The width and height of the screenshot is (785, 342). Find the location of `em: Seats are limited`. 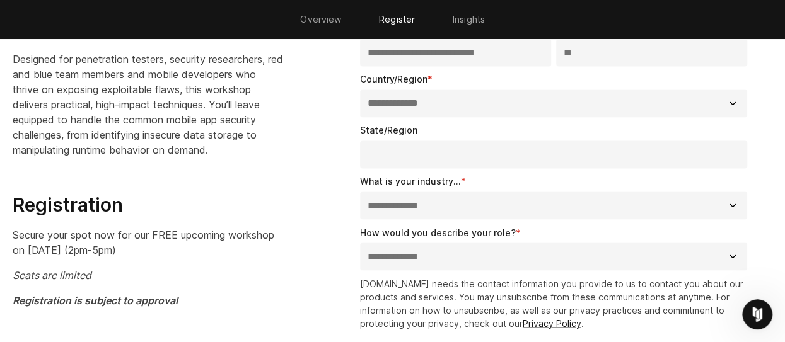

em: Seats are limited is located at coordinates (52, 275).